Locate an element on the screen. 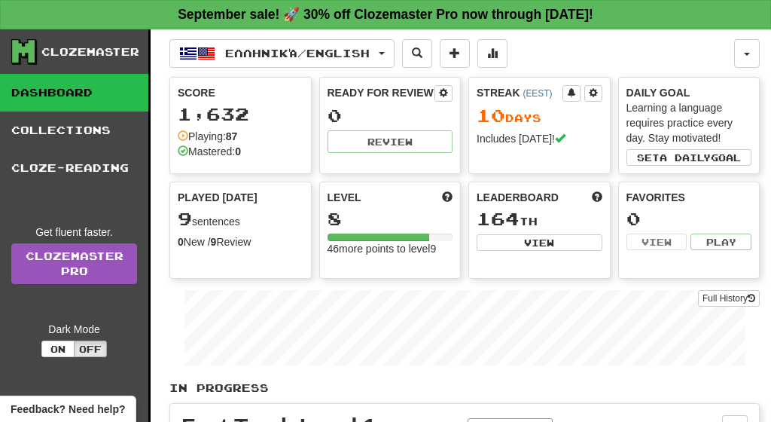  div: sentences is located at coordinates (240, 219).